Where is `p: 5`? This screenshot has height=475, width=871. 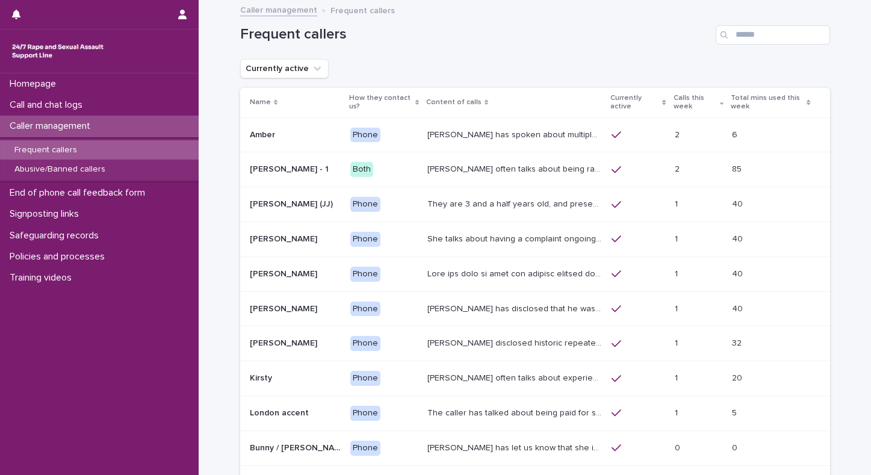
p: 5 is located at coordinates (735, 412).